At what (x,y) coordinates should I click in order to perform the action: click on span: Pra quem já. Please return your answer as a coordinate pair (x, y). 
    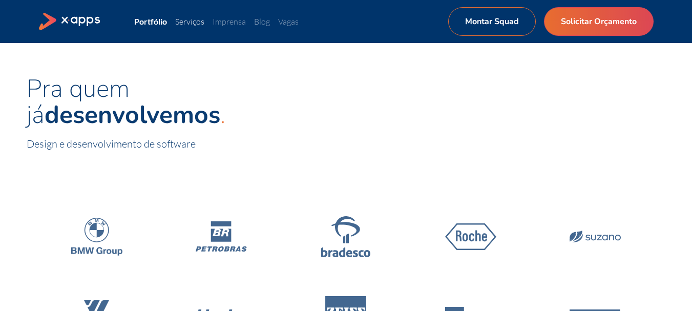
    Looking at the image, I should click on (136, 101).